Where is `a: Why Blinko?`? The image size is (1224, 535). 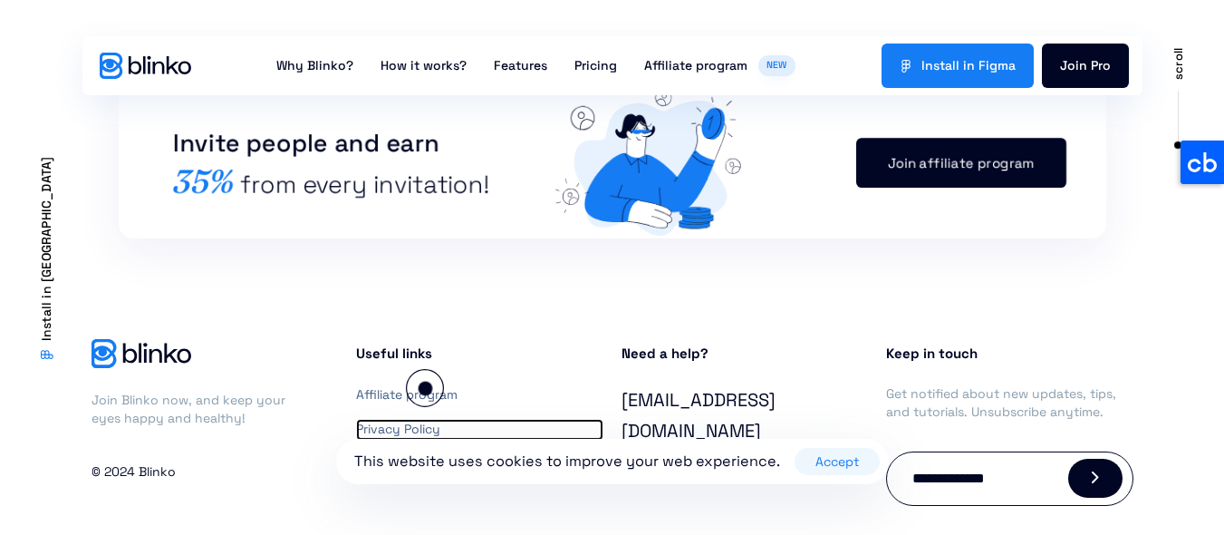
a: Why Blinko? is located at coordinates (314, 65).